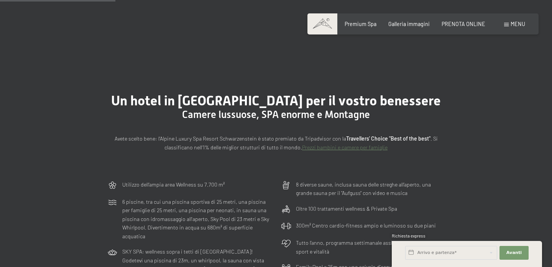  What do you see at coordinates (173, 185) in the screenshot?
I see `p: Utilizzo dell‘ampia area Wellness su 7.700 m²` at bounding box center [173, 185].